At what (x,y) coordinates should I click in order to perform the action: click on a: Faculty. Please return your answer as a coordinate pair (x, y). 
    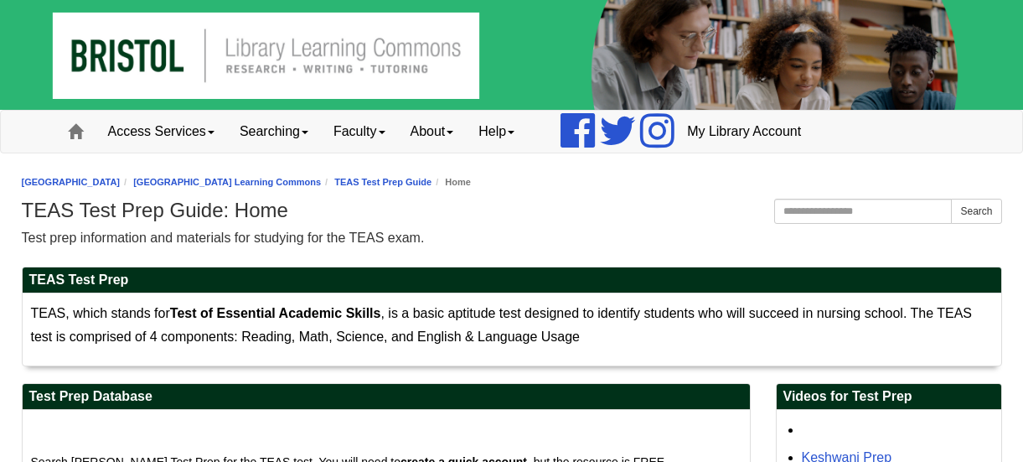
    Looking at the image, I should click on (359, 132).